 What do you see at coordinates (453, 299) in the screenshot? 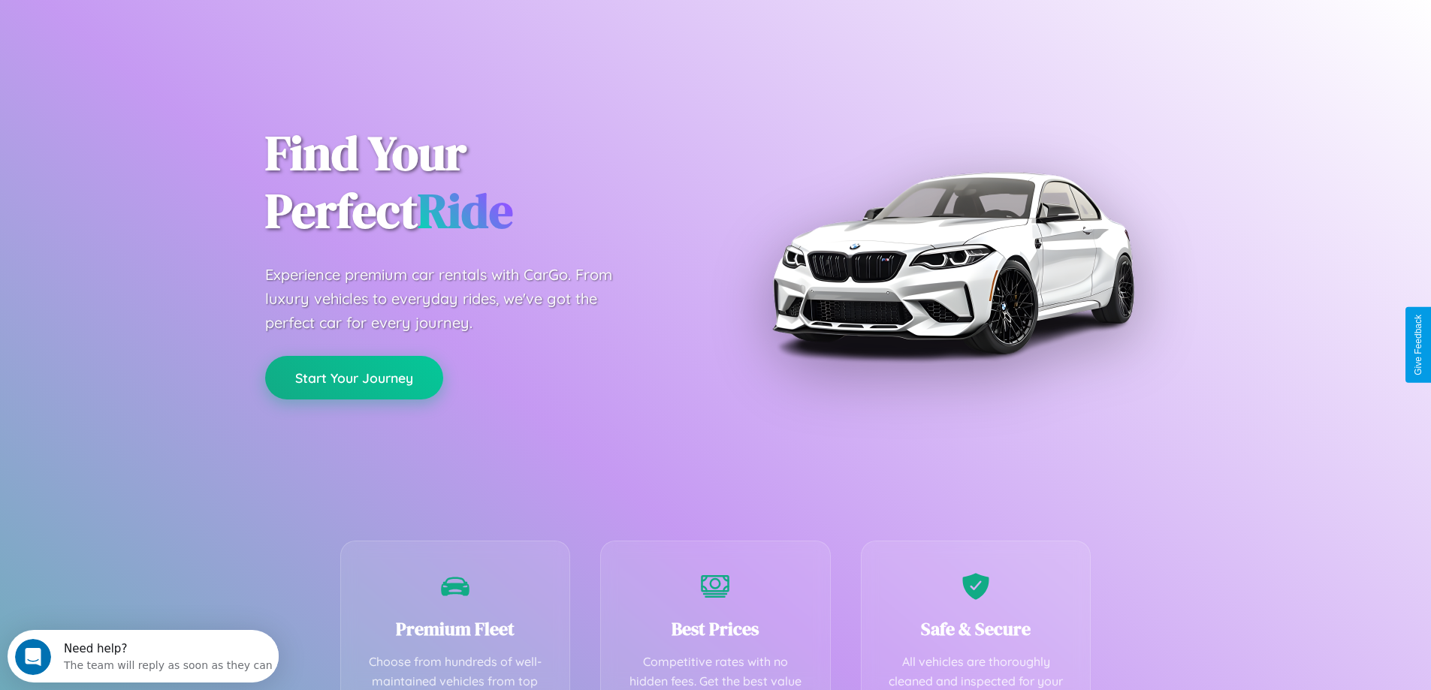
I see `p: Experience premium car rentals with CarGo. From luxury vehicles to everyday rides, we've got the ...` at bounding box center [453, 299].